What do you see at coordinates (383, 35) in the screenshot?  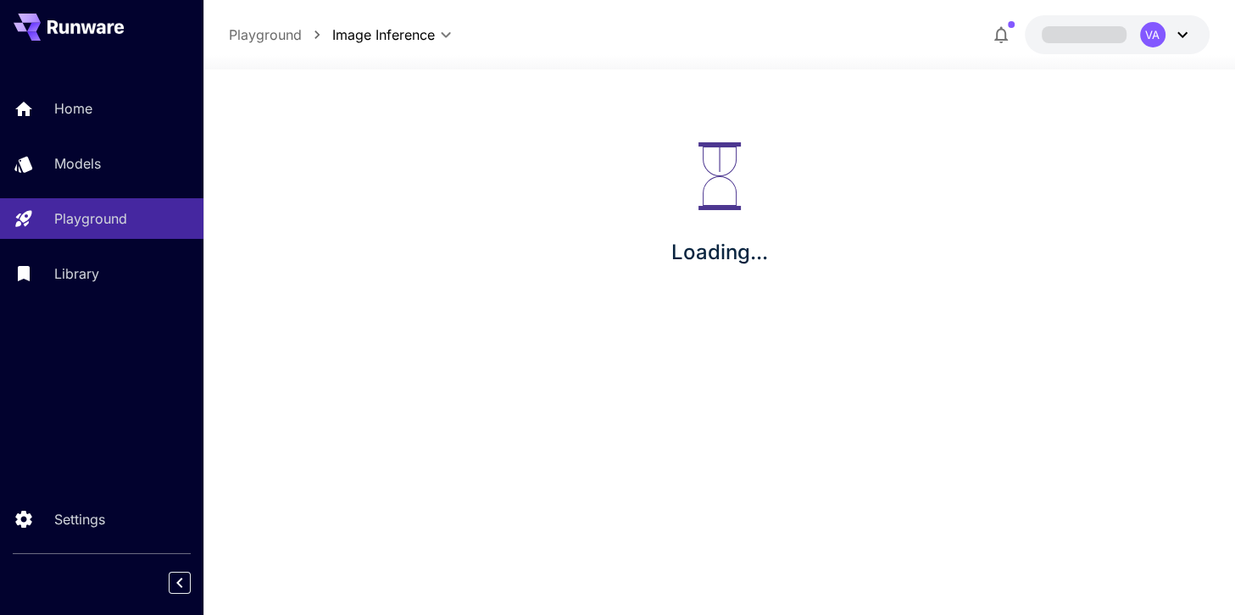 I see `span: Image Inference` at bounding box center [383, 35].